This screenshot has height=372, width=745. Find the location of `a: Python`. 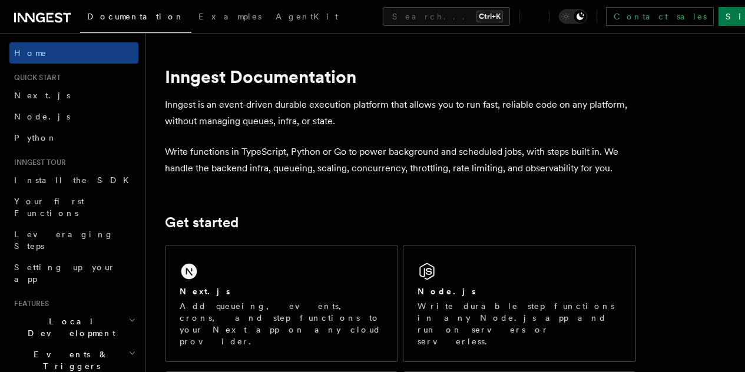

a: Python is located at coordinates (74, 138).